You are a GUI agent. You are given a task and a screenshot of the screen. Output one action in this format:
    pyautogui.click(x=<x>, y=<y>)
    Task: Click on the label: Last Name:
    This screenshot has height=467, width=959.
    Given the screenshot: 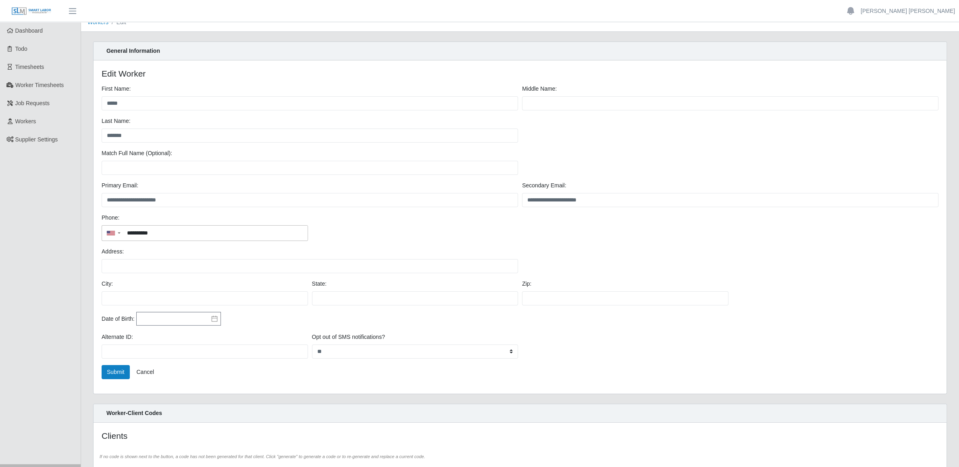 What is the action you would take?
    pyautogui.click(x=116, y=121)
    